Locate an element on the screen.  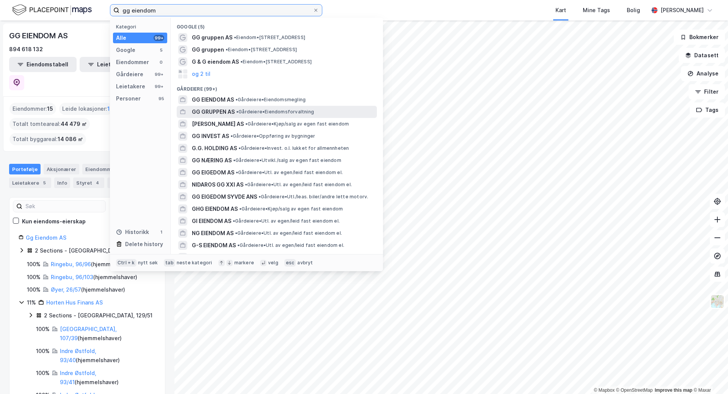
a: Gg Eiendom AS is located at coordinates (46, 237).